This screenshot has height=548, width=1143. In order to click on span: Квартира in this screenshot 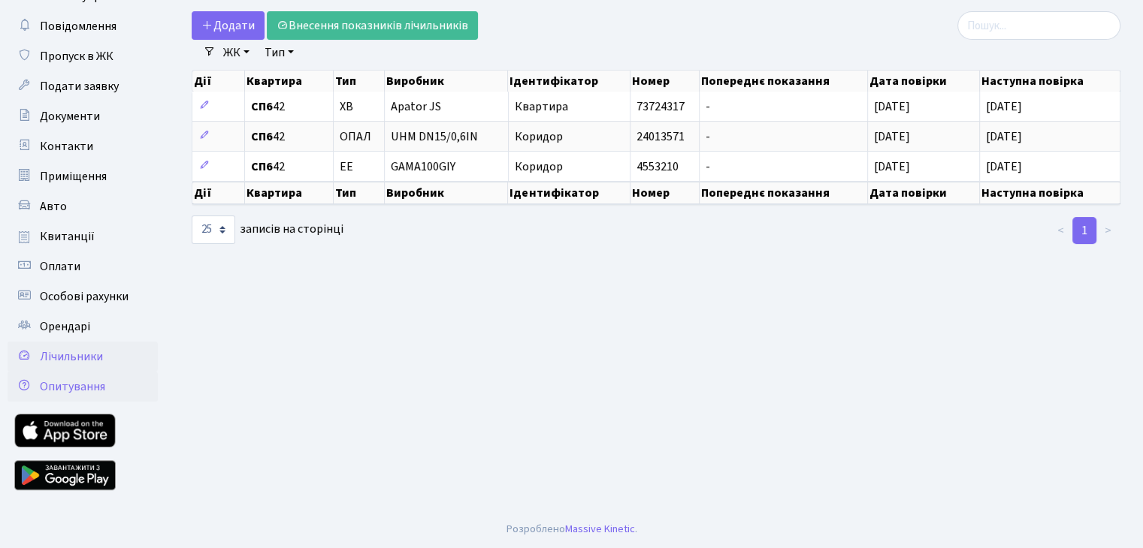, I will do `click(541, 107)`.